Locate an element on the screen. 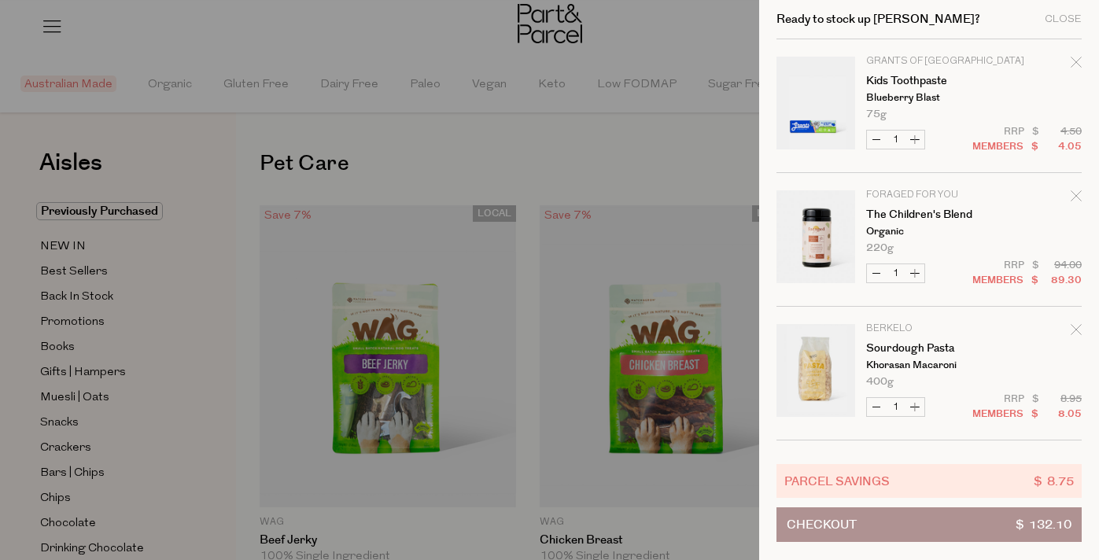  a: Sourdough Pasta is located at coordinates (927, 348).